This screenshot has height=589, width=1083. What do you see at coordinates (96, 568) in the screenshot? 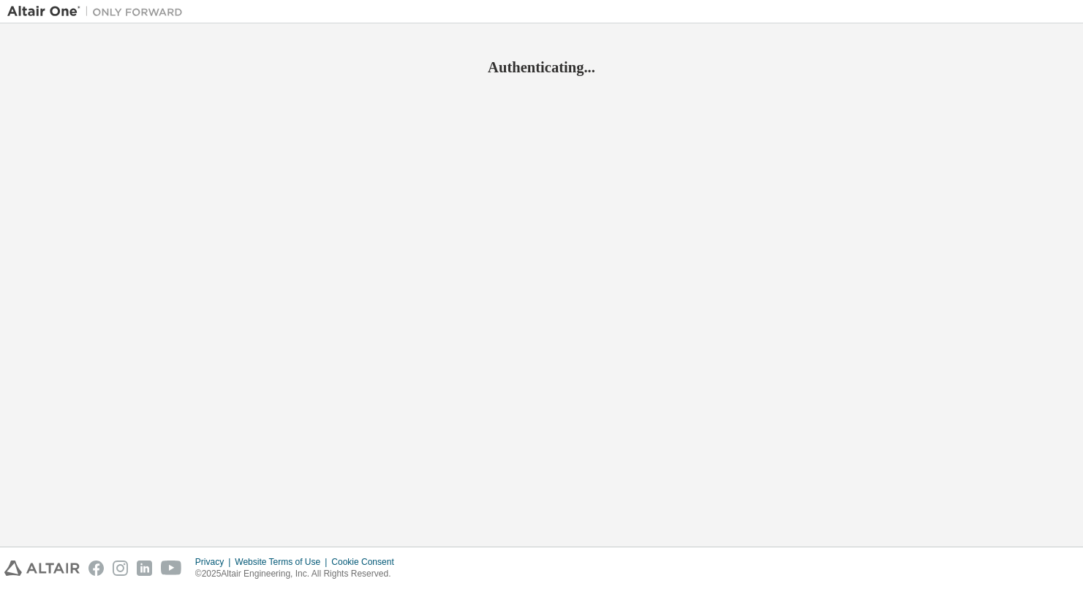
I see `img: facebook.svg` at bounding box center [96, 568].